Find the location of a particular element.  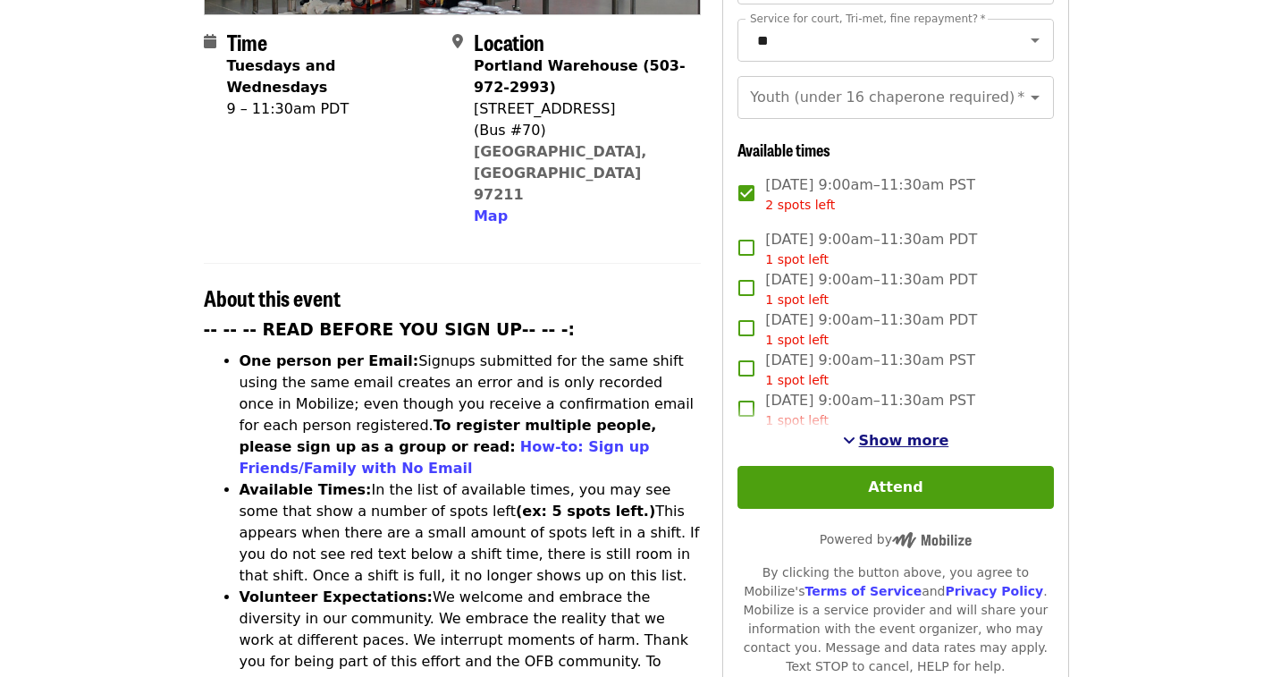

span: About this event is located at coordinates (272, 297).